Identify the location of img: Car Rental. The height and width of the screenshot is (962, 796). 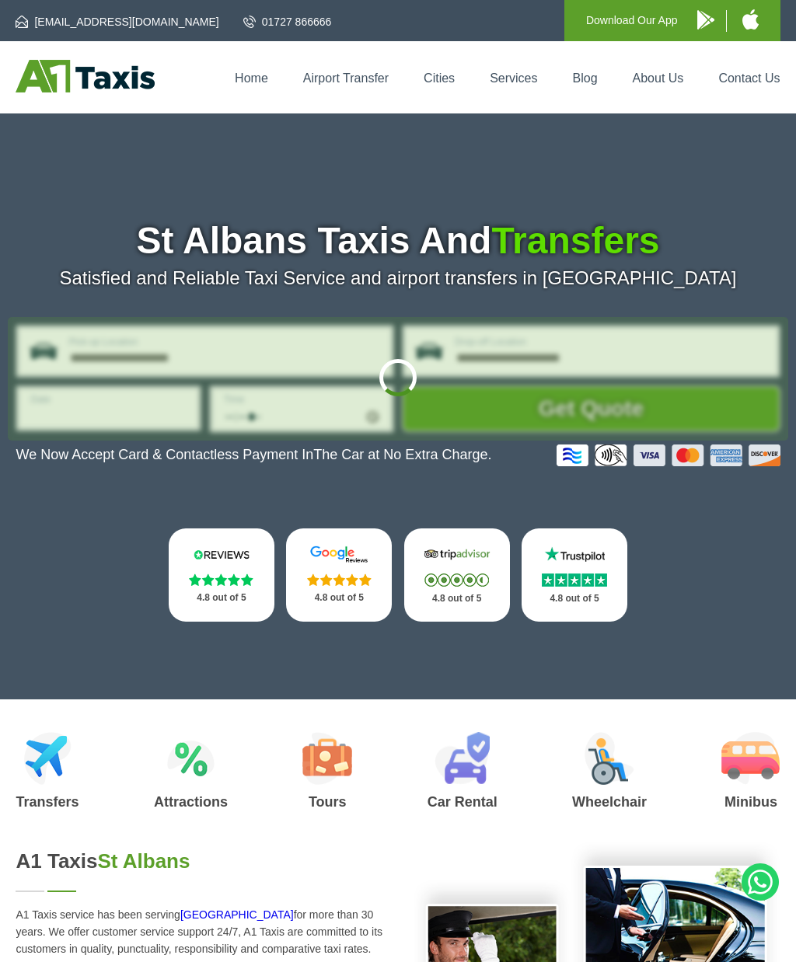
(462, 759).